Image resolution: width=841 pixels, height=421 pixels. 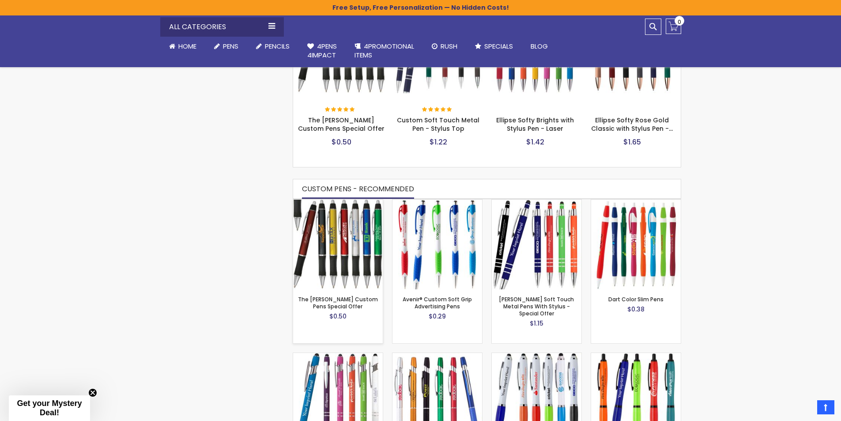 I want to click on span: $0.38, so click(x=636, y=309).